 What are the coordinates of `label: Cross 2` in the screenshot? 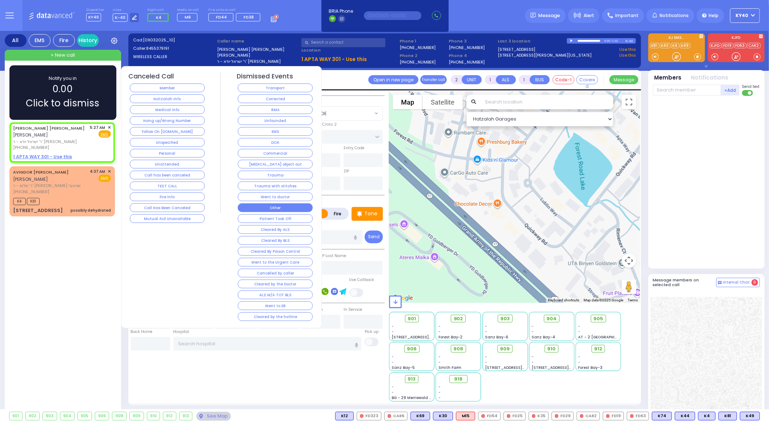 It's located at (329, 125).